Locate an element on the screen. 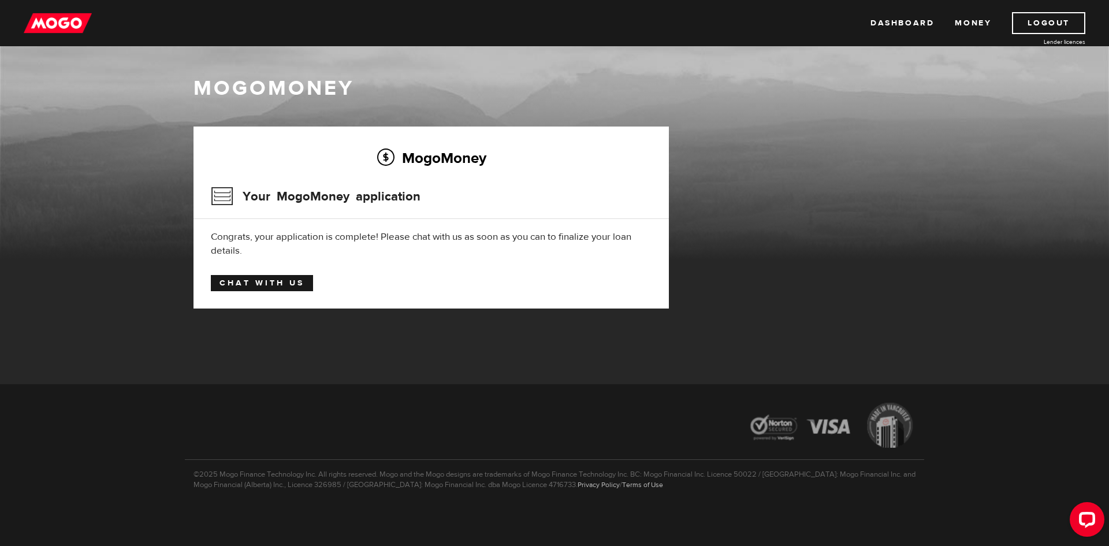 This screenshot has height=546, width=1109. div: Congrats, your application is complete! Please chat with us as soon as you can to finalize your l... is located at coordinates (431, 244).